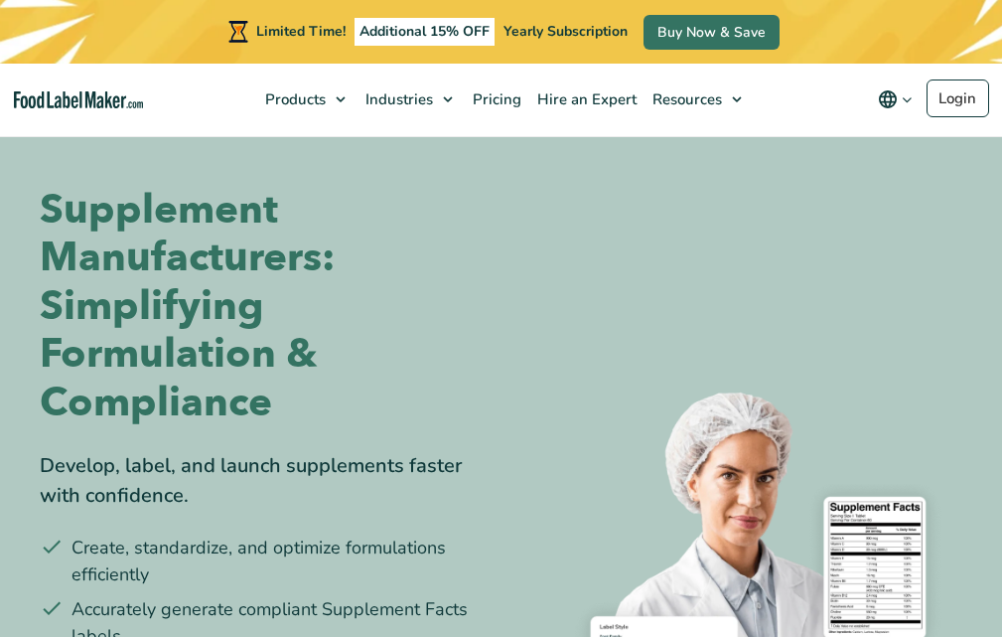 This screenshot has height=637, width=1002. Describe the element at coordinates (711, 32) in the screenshot. I see `a: Buy Now & Save` at that location.